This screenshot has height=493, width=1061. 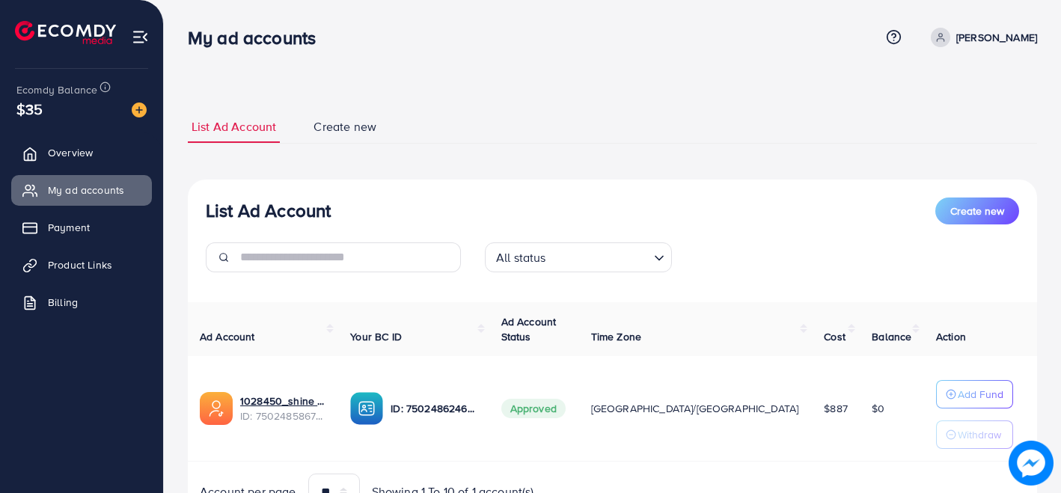 What do you see at coordinates (974, 394) in the screenshot?
I see `button: Add Fund` at bounding box center [974, 394].